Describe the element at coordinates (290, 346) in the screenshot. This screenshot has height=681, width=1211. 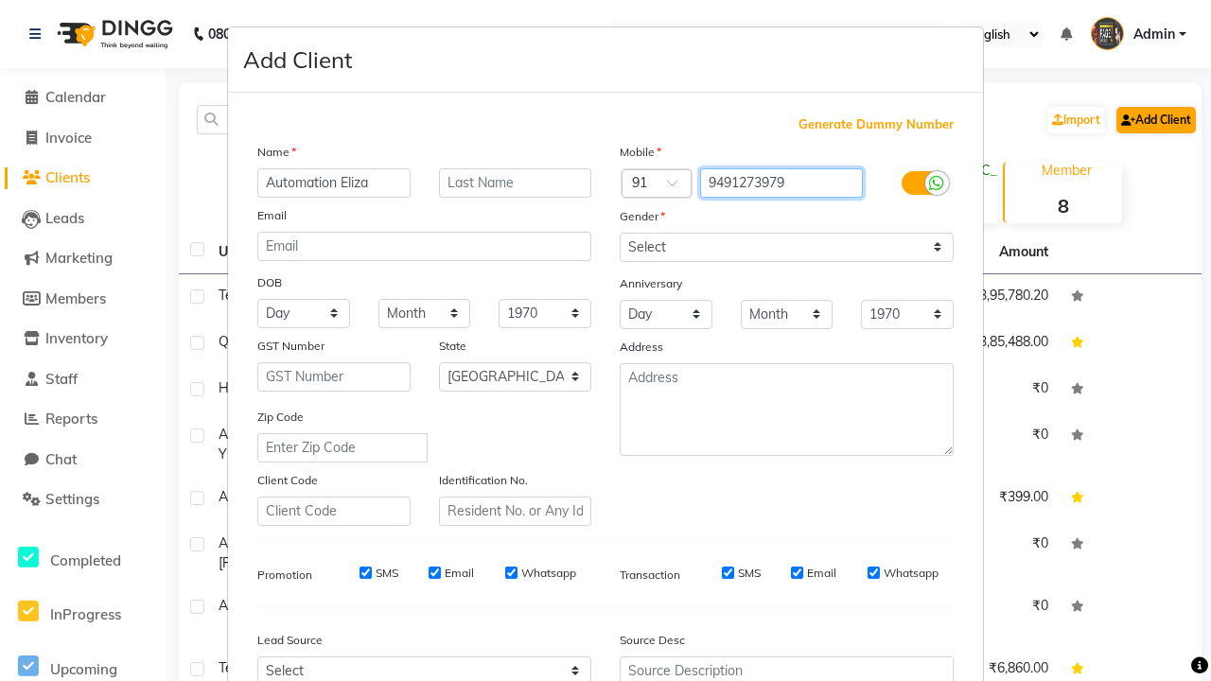
I see `label: GST Number` at that location.